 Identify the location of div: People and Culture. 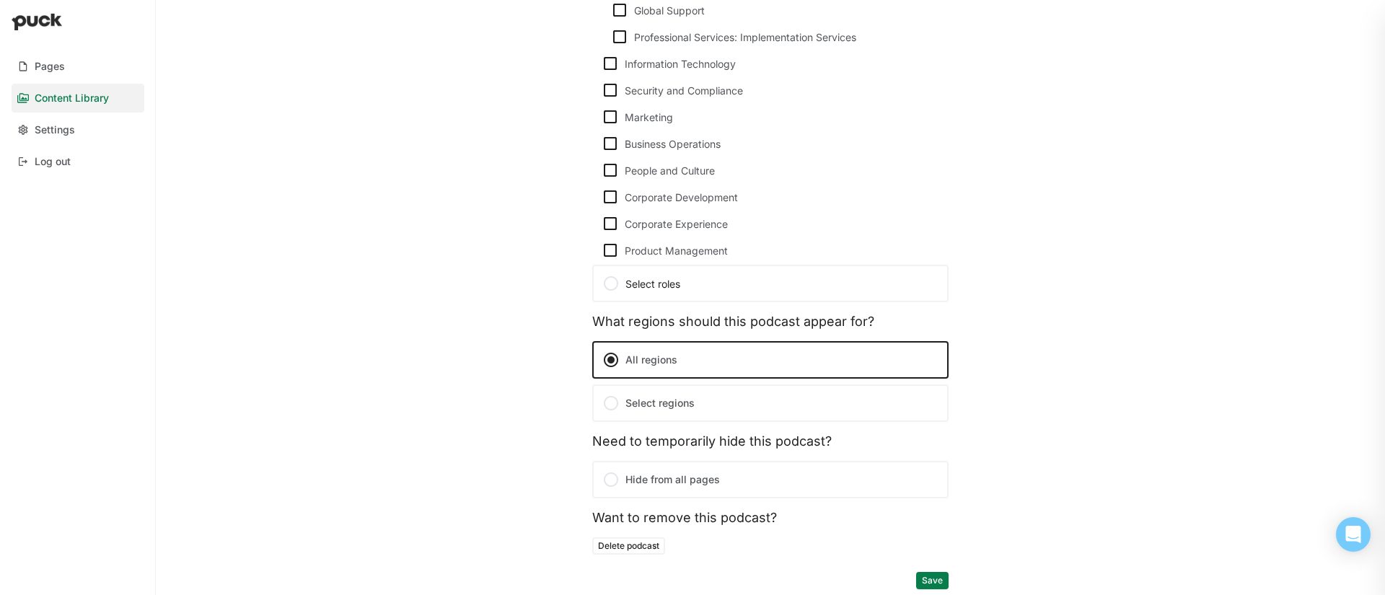
(779, 170).